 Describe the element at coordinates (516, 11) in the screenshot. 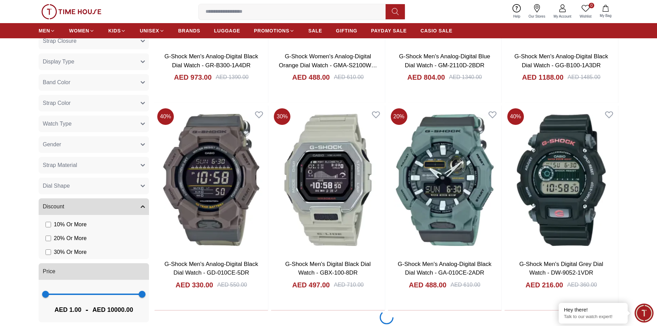

I see `a: Help` at that location.